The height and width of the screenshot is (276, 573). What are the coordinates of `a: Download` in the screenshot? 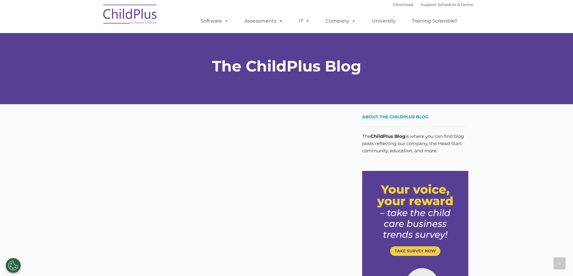 It's located at (403, 5).